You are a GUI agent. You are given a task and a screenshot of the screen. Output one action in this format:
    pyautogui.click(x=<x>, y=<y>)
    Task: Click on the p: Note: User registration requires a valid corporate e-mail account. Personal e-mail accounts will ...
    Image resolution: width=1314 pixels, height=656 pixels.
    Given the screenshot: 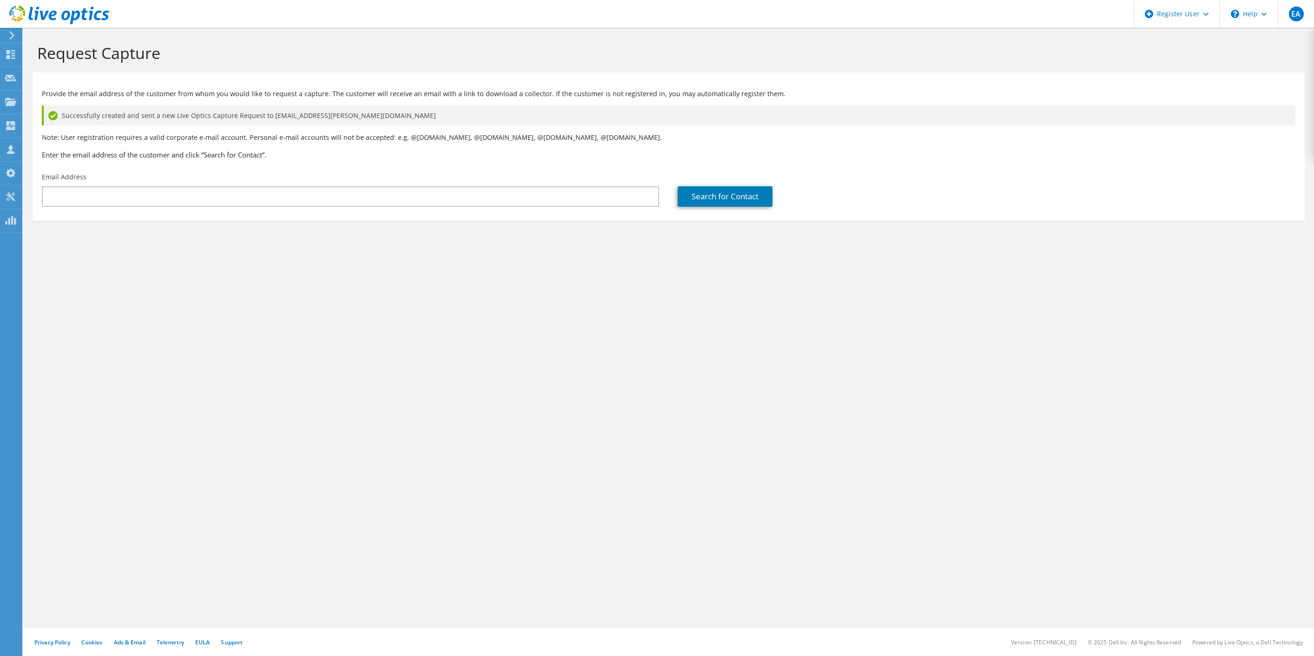 What is the action you would take?
    pyautogui.click(x=669, y=138)
    